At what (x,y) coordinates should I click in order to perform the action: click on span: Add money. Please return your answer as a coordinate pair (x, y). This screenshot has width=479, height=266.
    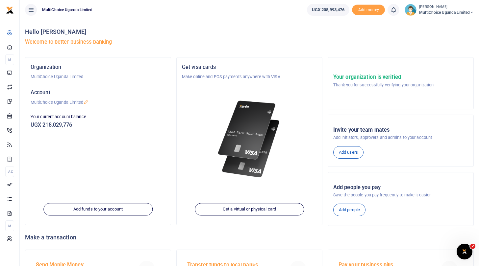
    Looking at the image, I should click on (368, 10).